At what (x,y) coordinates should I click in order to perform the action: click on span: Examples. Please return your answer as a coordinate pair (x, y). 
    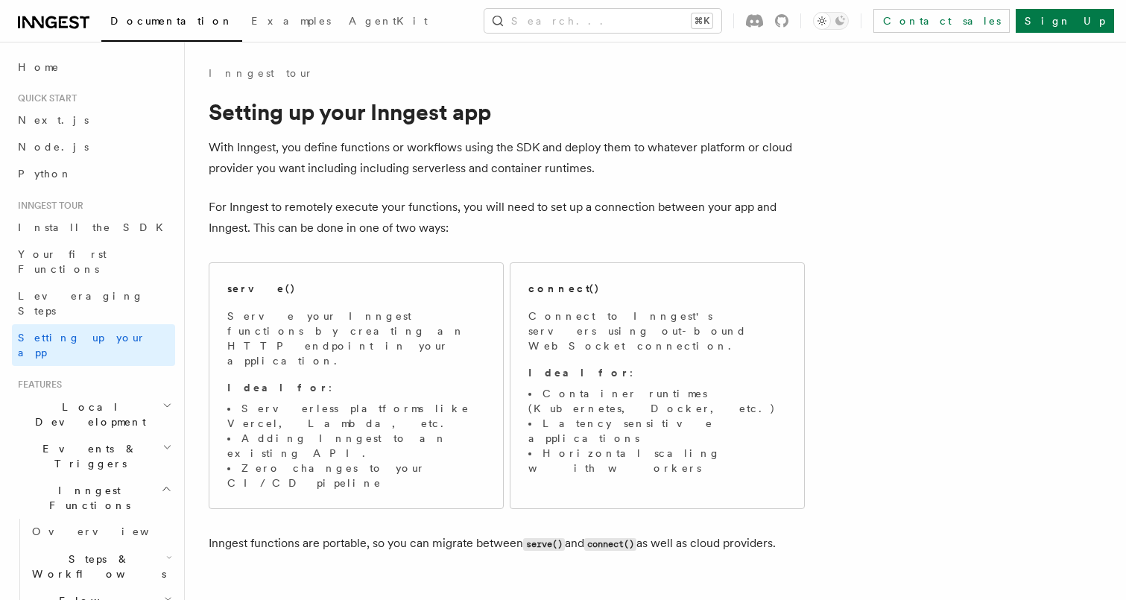
    Looking at the image, I should click on (291, 21).